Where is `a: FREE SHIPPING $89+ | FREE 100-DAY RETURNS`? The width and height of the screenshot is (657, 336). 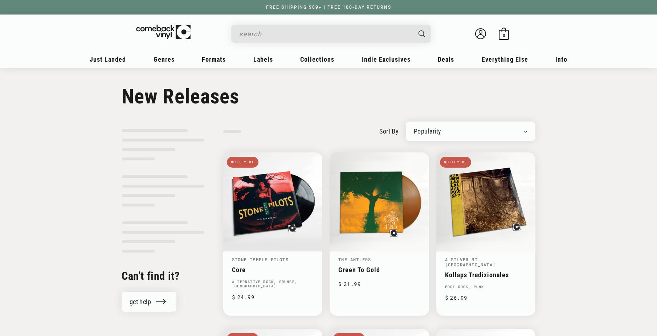 a: FREE SHIPPING $89+ | FREE 100-DAY RETURNS is located at coordinates (328, 7).